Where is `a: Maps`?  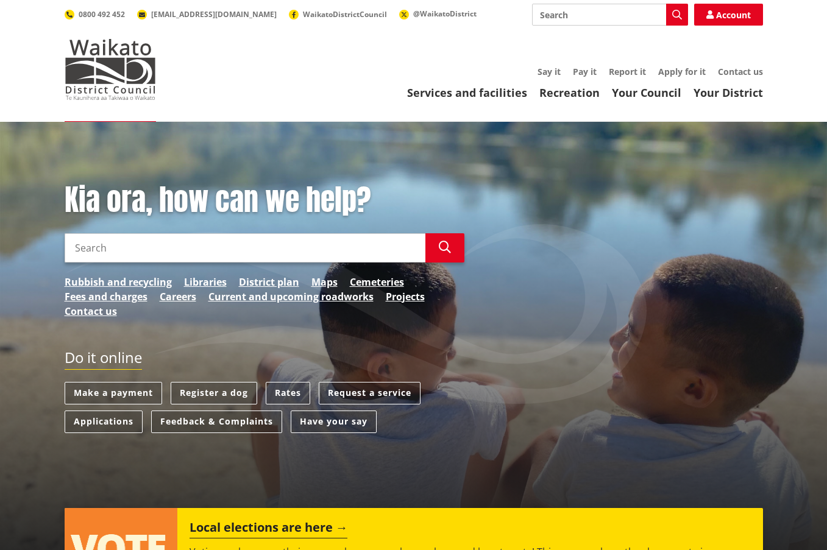
a: Maps is located at coordinates (324, 282).